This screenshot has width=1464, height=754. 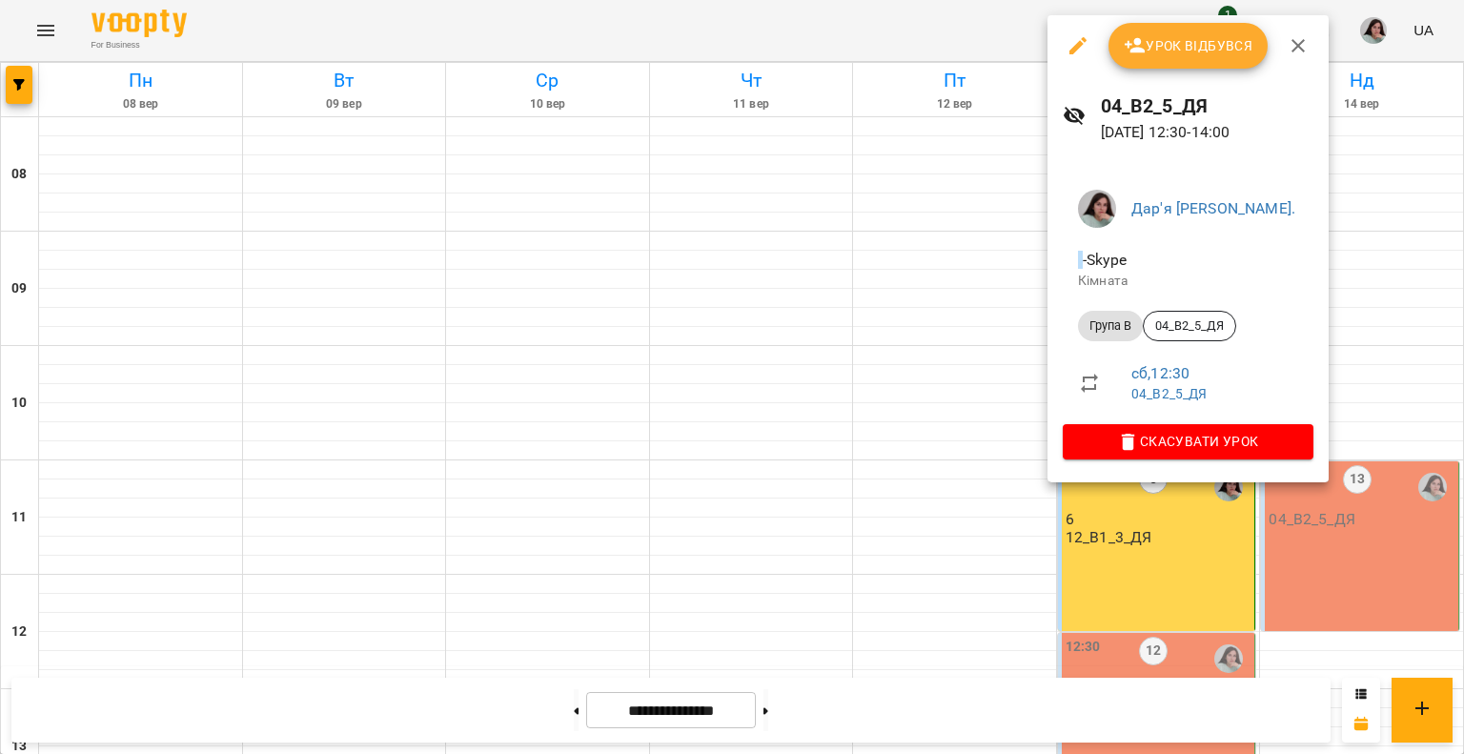 I want to click on span: 04_В2_5_ДЯ, so click(x=1190, y=326).